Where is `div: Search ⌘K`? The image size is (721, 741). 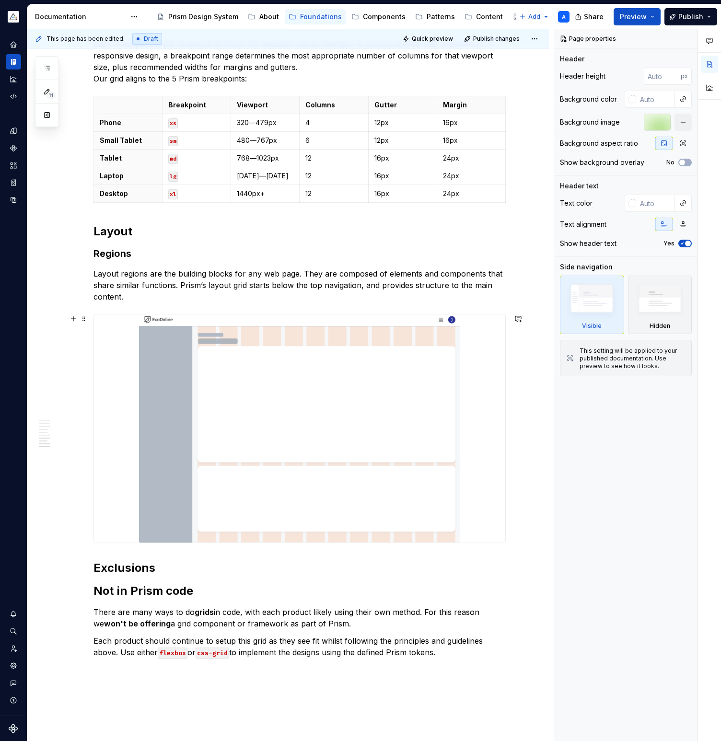 div: Search ⌘K is located at coordinates (13, 631).